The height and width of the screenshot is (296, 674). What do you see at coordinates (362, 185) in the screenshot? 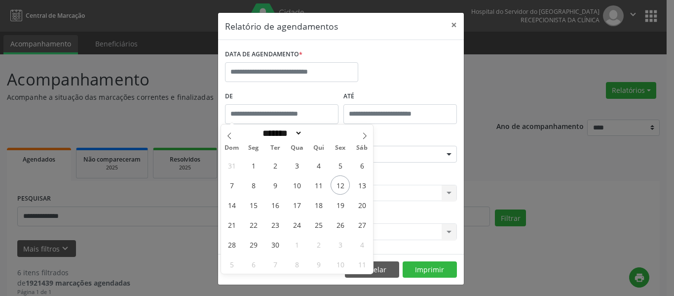
I see `span: Setembro 13, 2025` at bounding box center [362, 185].